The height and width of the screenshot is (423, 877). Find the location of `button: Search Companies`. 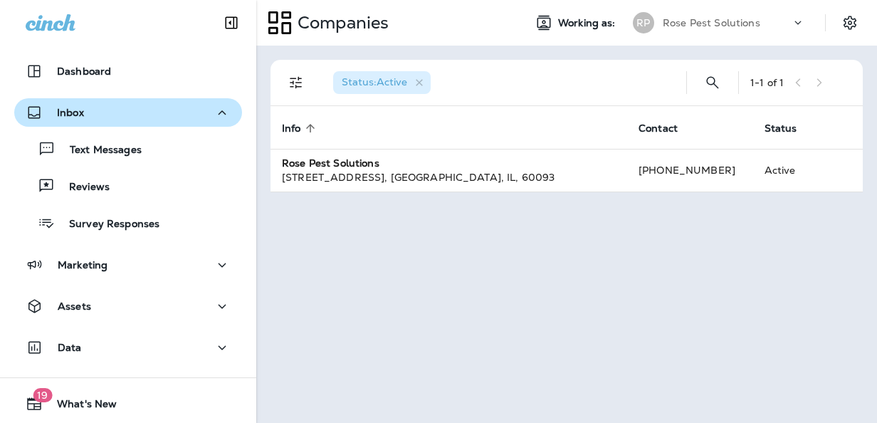

button: Search Companies is located at coordinates (712, 83).